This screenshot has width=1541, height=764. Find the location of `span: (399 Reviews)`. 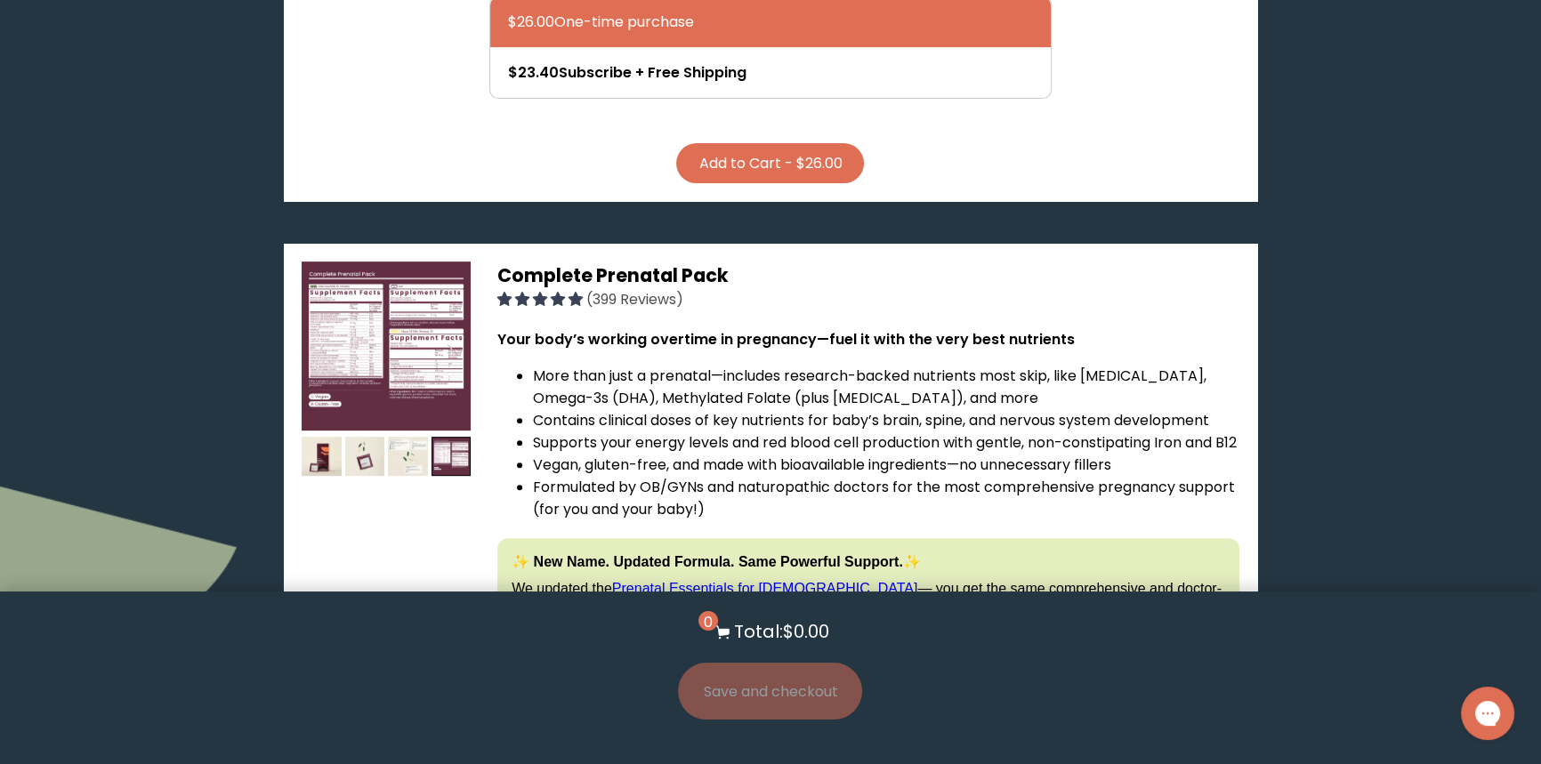

span: (399 Reviews) is located at coordinates (634, 299).